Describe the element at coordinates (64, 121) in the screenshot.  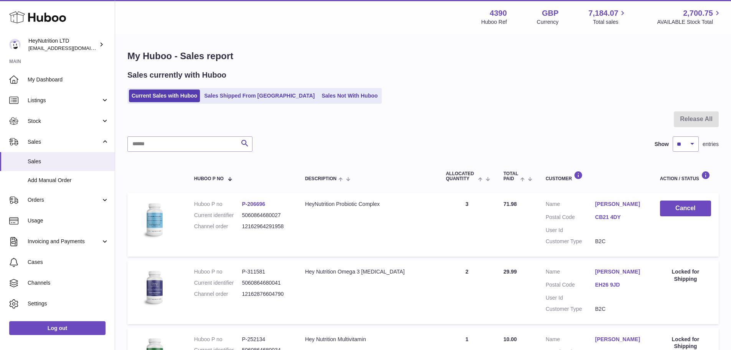
I see `span: Stock` at that location.